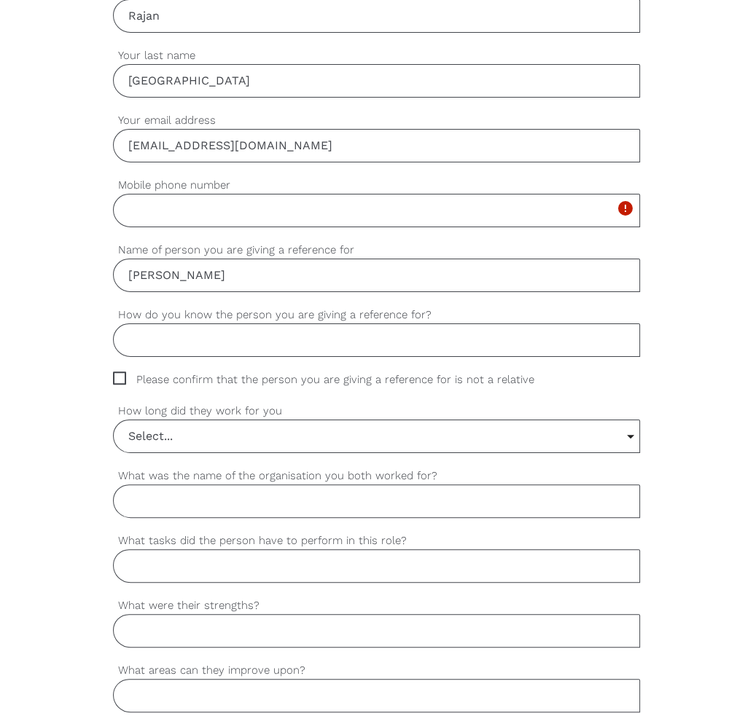  Describe the element at coordinates (376, 411) in the screenshot. I see `label: How long did they work for you` at that location.